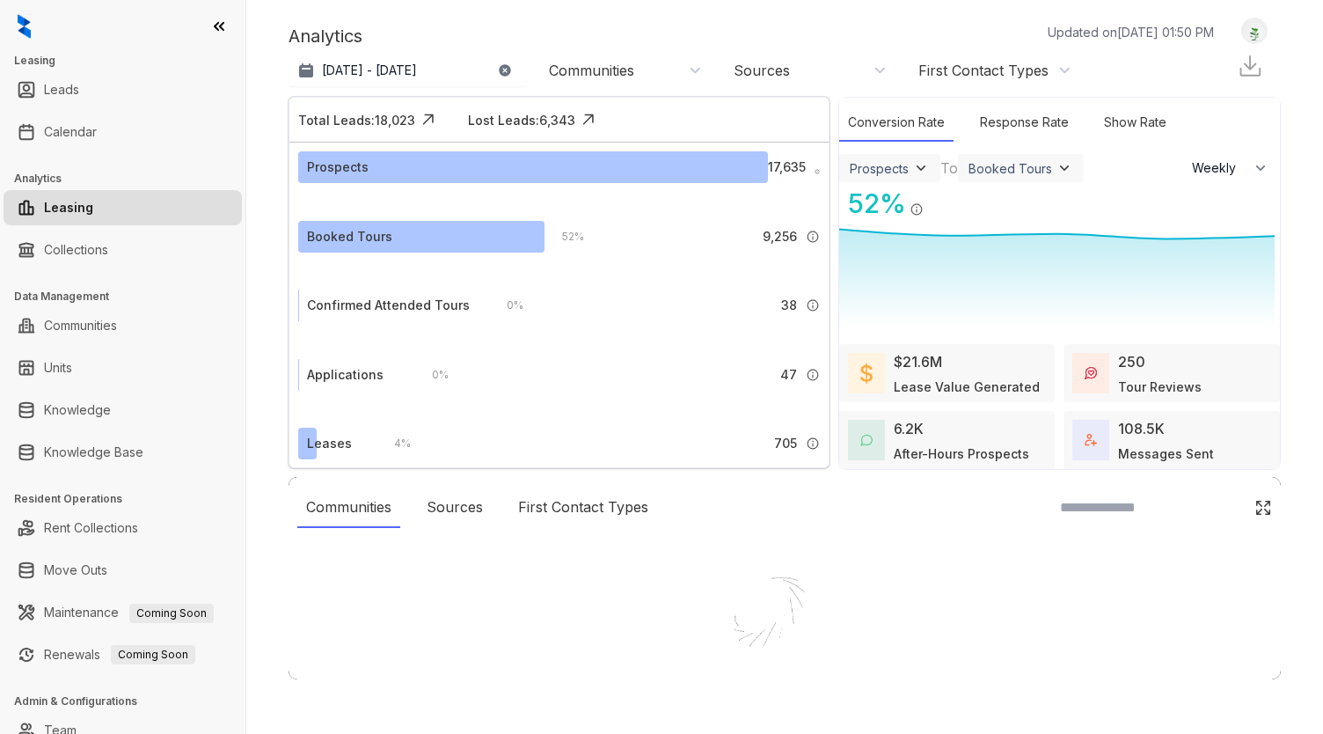  I want to click on li: Maintenance, so click(122, 612).